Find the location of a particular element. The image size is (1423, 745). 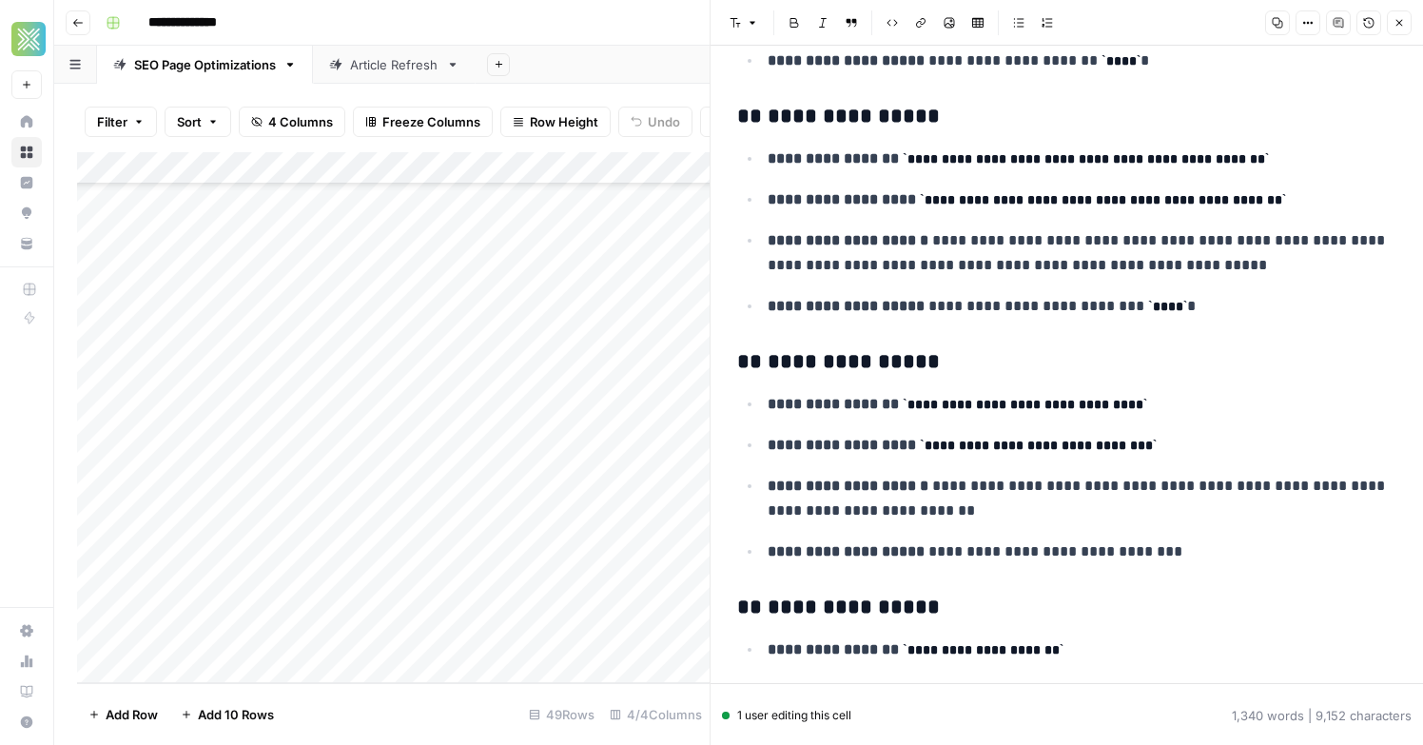

a: Usage is located at coordinates (27, 661).